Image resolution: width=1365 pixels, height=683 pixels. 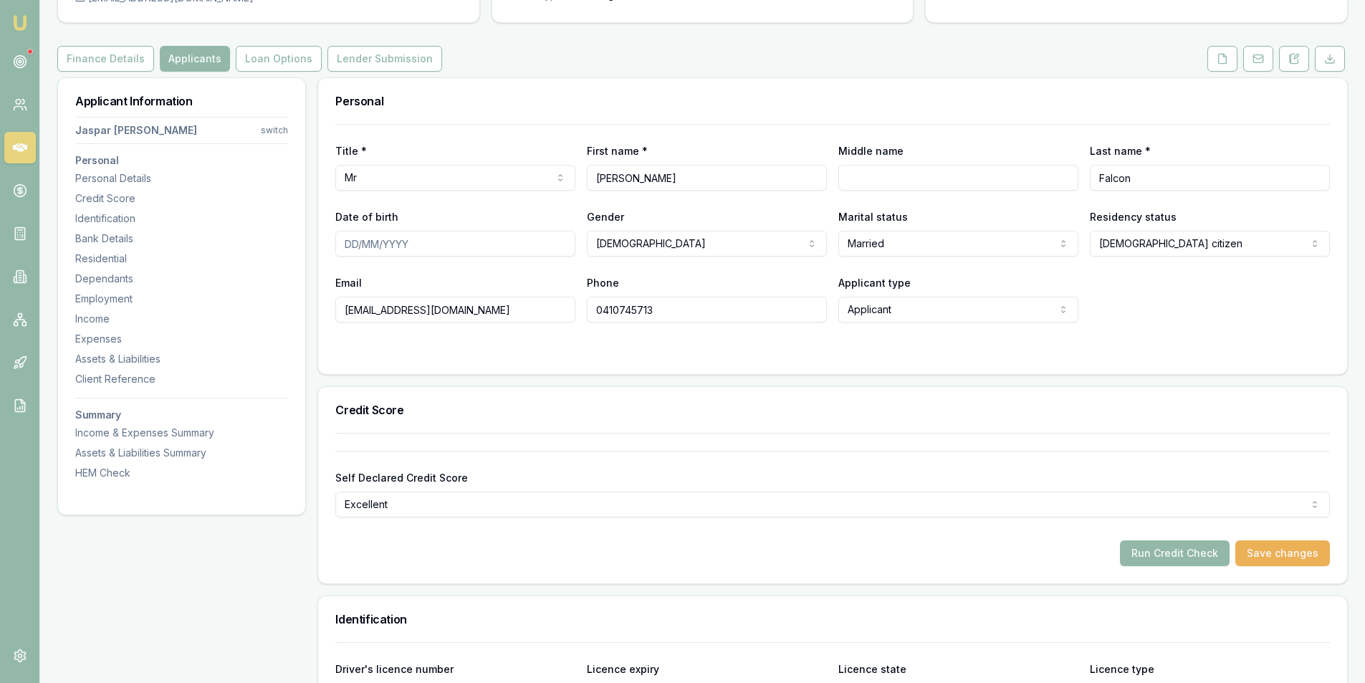 I want to click on div: HEM Check, so click(x=181, y=473).